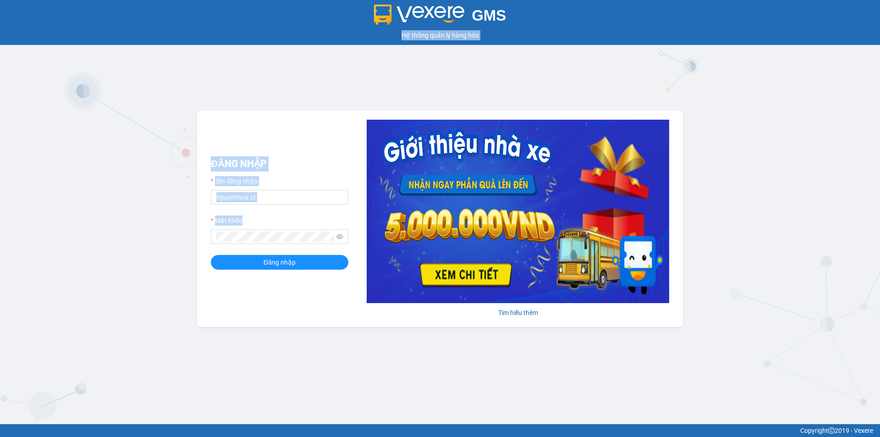  Describe the element at coordinates (831, 430) in the screenshot. I see `span: copyright` at that location.